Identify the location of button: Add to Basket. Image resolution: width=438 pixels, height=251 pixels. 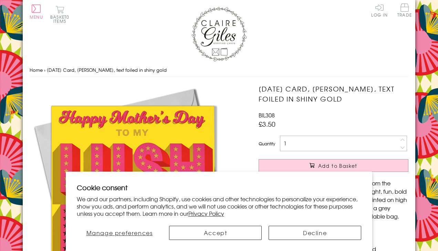
(334, 165).